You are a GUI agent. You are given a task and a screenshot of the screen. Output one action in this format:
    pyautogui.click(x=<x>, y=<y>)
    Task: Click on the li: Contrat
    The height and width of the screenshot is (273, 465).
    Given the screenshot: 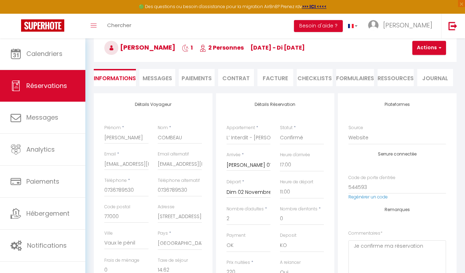 What is the action you would take?
    pyautogui.click(x=236, y=77)
    